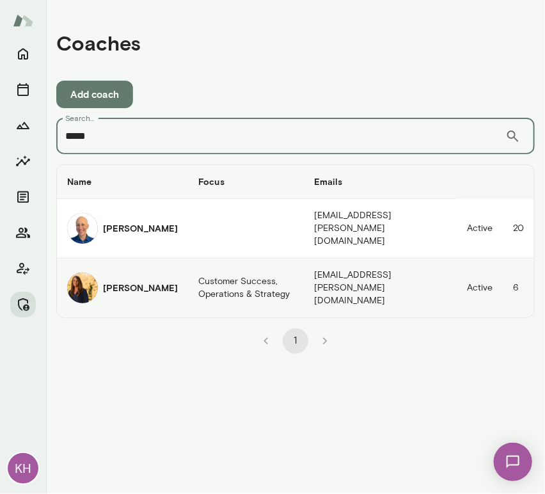  Describe the element at coordinates (23, 90) in the screenshot. I see `button: Sessions` at that location.